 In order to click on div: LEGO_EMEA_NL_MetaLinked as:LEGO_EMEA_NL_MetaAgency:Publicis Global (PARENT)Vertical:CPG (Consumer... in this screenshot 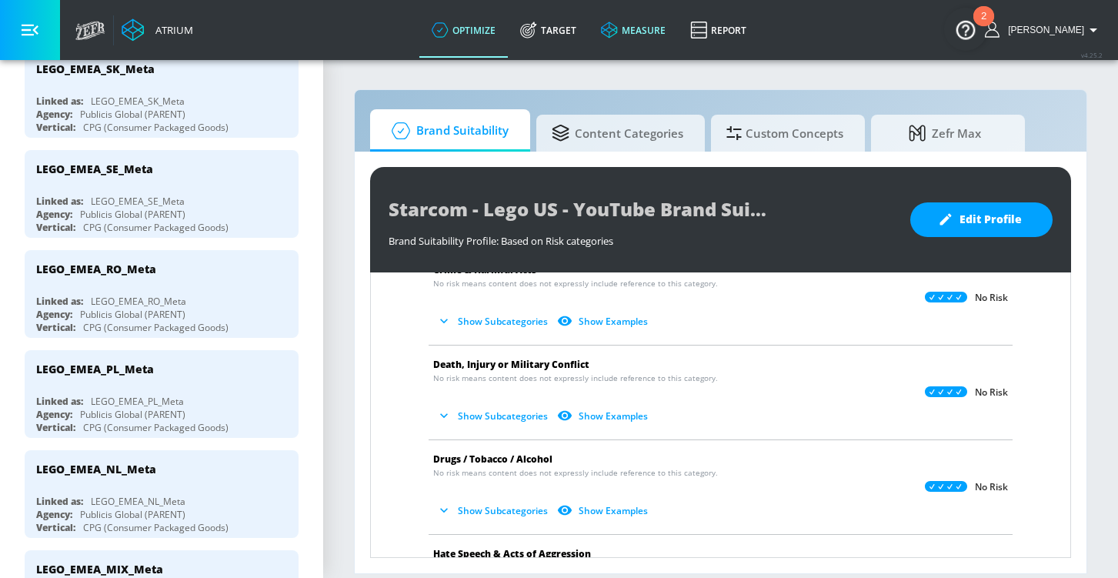, I will do `click(162, 494)`.